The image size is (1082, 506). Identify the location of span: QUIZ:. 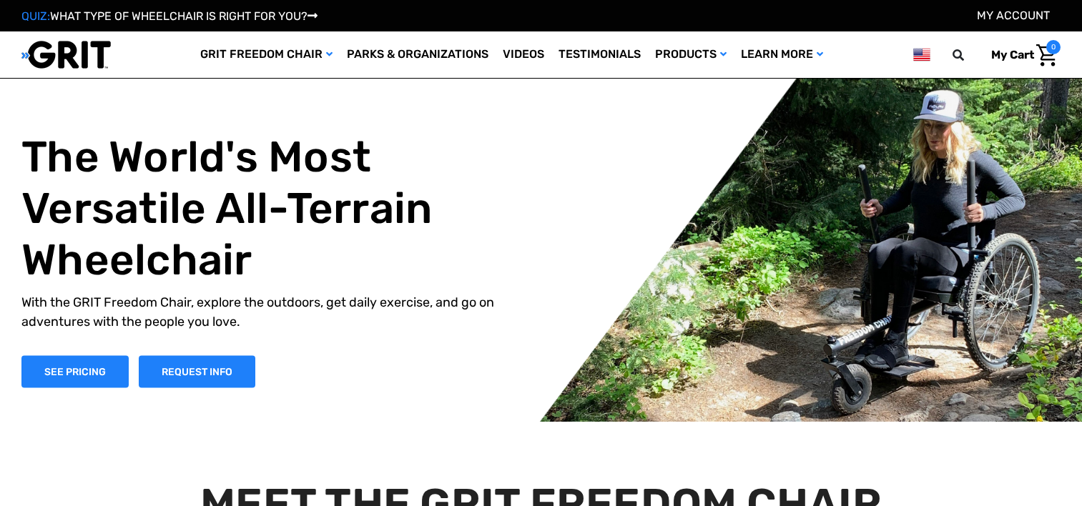
(36, 16).